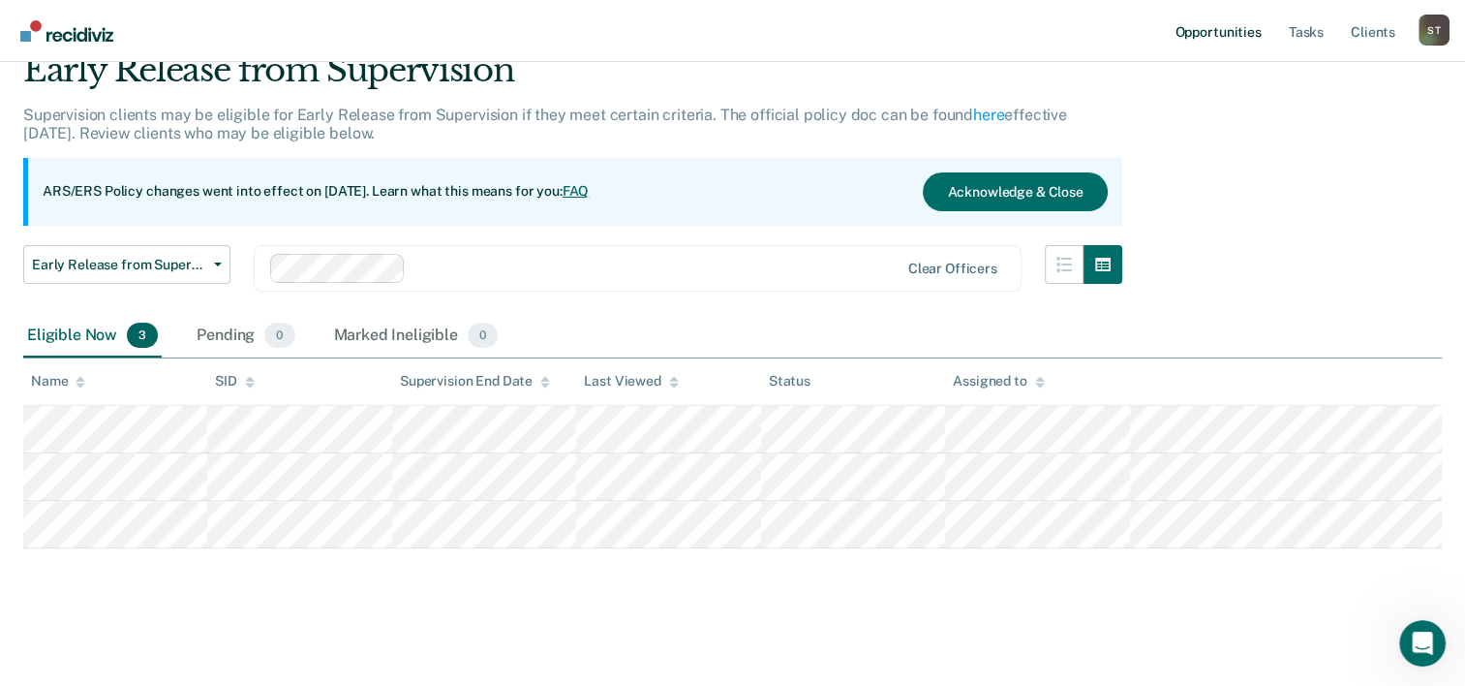  What do you see at coordinates (1015, 192) in the screenshot?
I see `button: Acknowledge & Close` at bounding box center [1015, 192].